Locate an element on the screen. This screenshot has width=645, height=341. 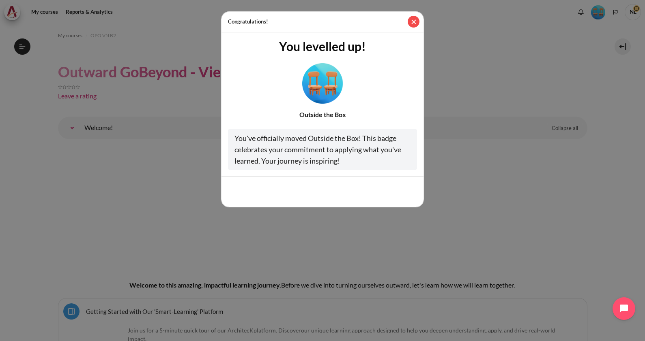
button: Close is located at coordinates (413, 21).